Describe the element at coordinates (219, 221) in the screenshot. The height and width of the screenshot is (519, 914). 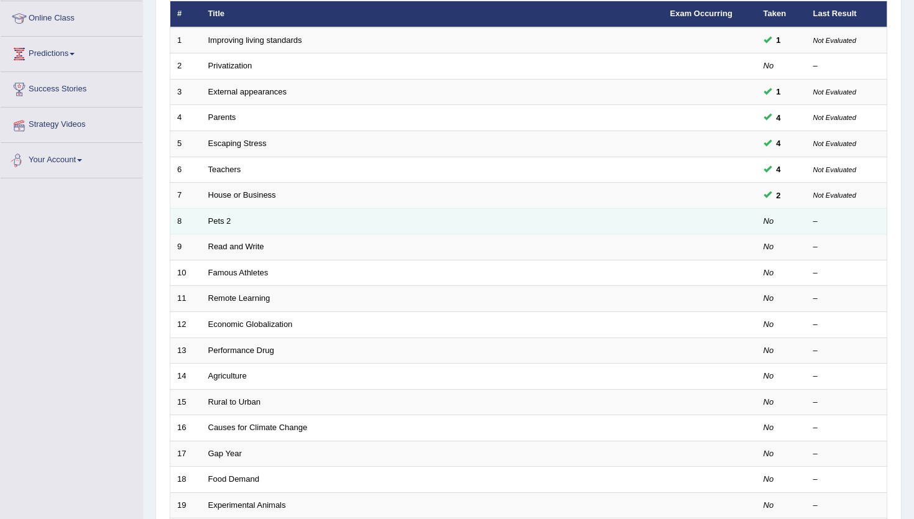
I see `a: Pets 2` at that location.